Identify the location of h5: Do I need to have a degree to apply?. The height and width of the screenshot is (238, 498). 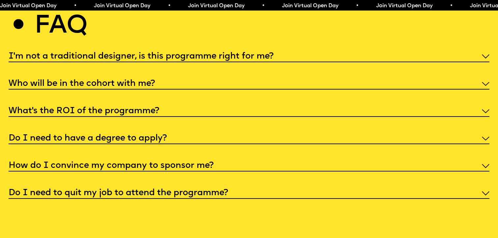
(88, 139).